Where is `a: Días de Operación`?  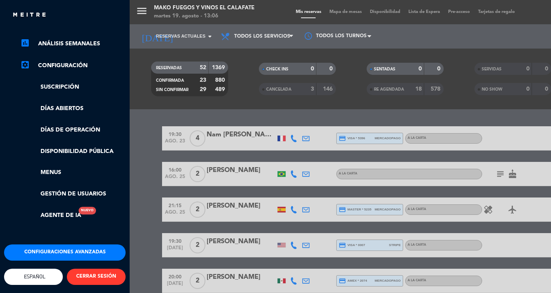
a: Días de Operación is located at coordinates (73, 130).